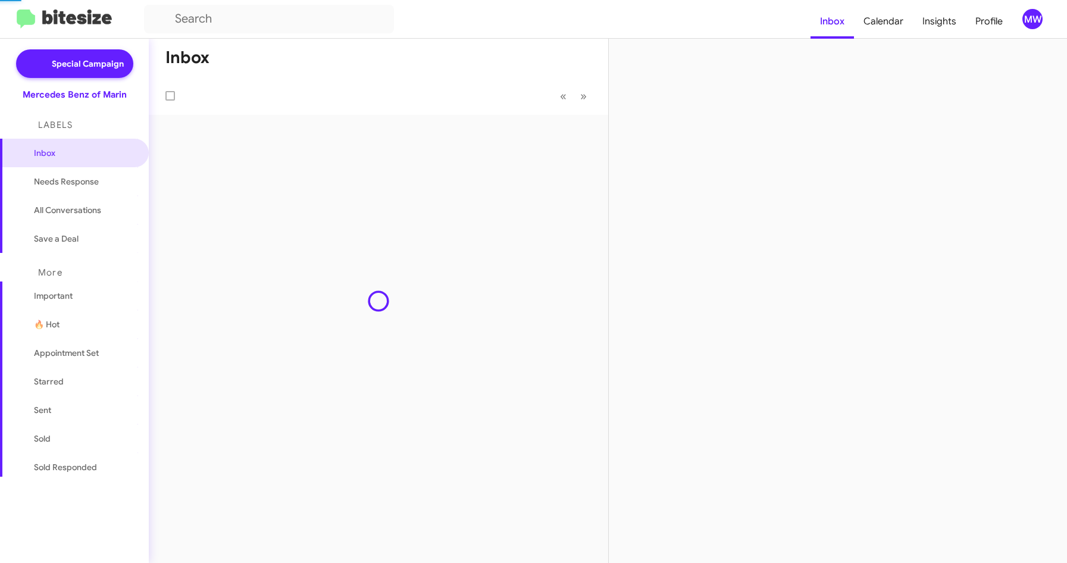 The width and height of the screenshot is (1067, 563). What do you see at coordinates (56, 239) in the screenshot?
I see `span: Save a Deal` at bounding box center [56, 239].